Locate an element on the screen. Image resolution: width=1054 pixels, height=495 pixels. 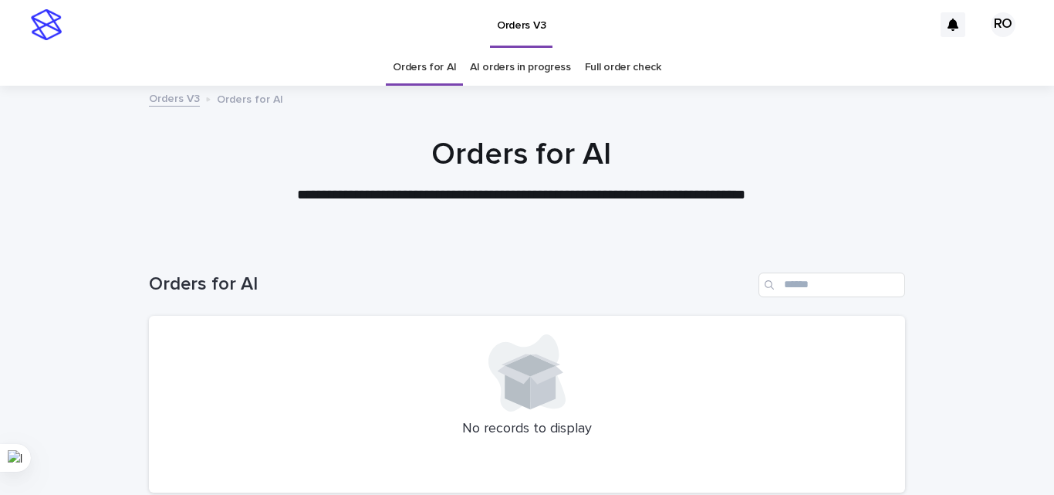
img: stacker-logo-s-only.png is located at coordinates (46, 25).